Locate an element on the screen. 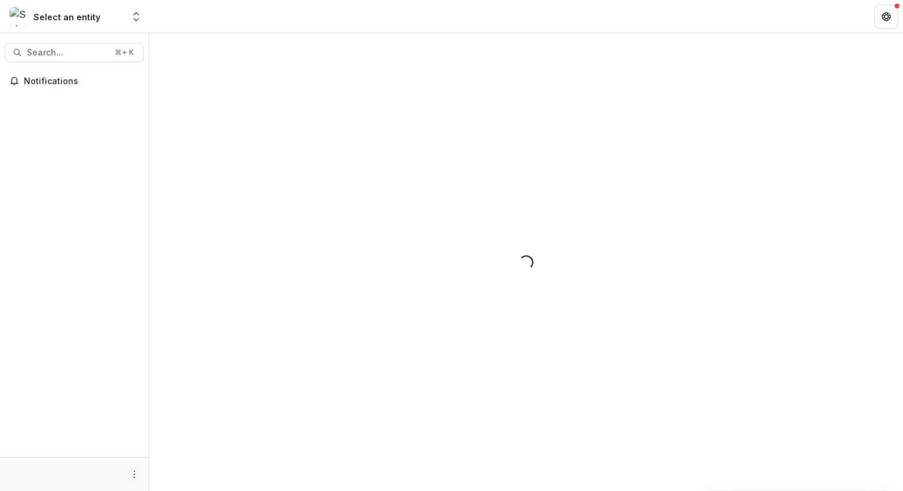 This screenshot has width=903, height=491. span: Notifications is located at coordinates (81, 81).